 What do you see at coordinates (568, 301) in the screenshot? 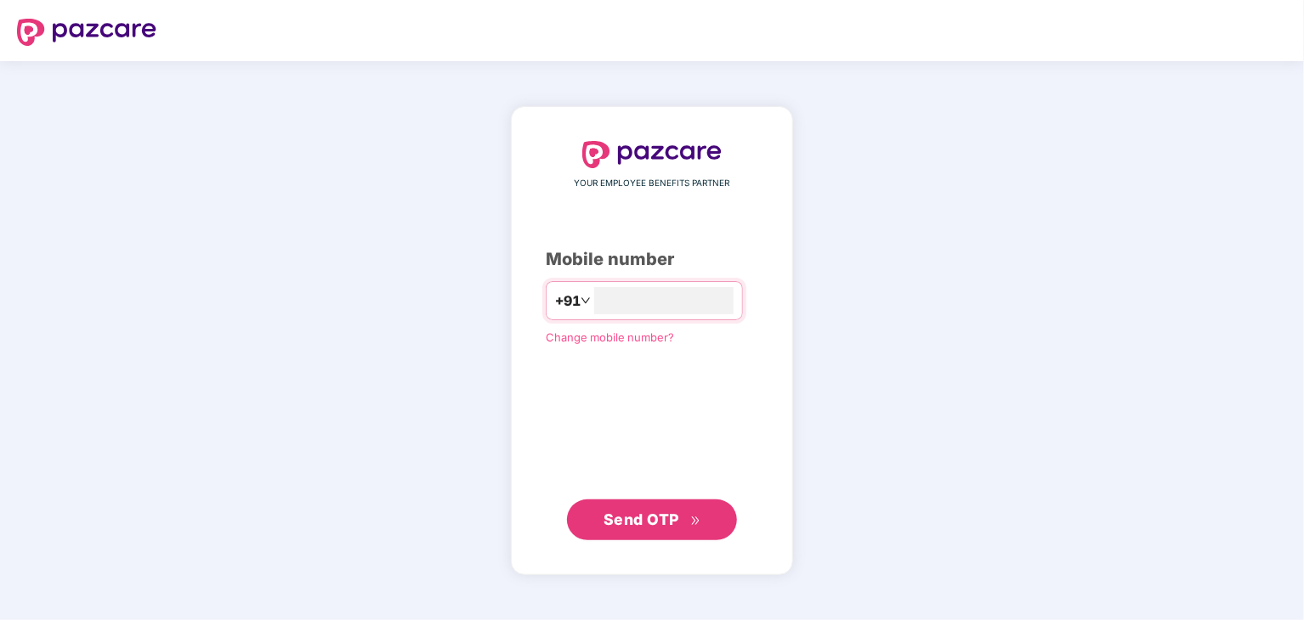
I see `span: +91` at bounding box center [568, 301].